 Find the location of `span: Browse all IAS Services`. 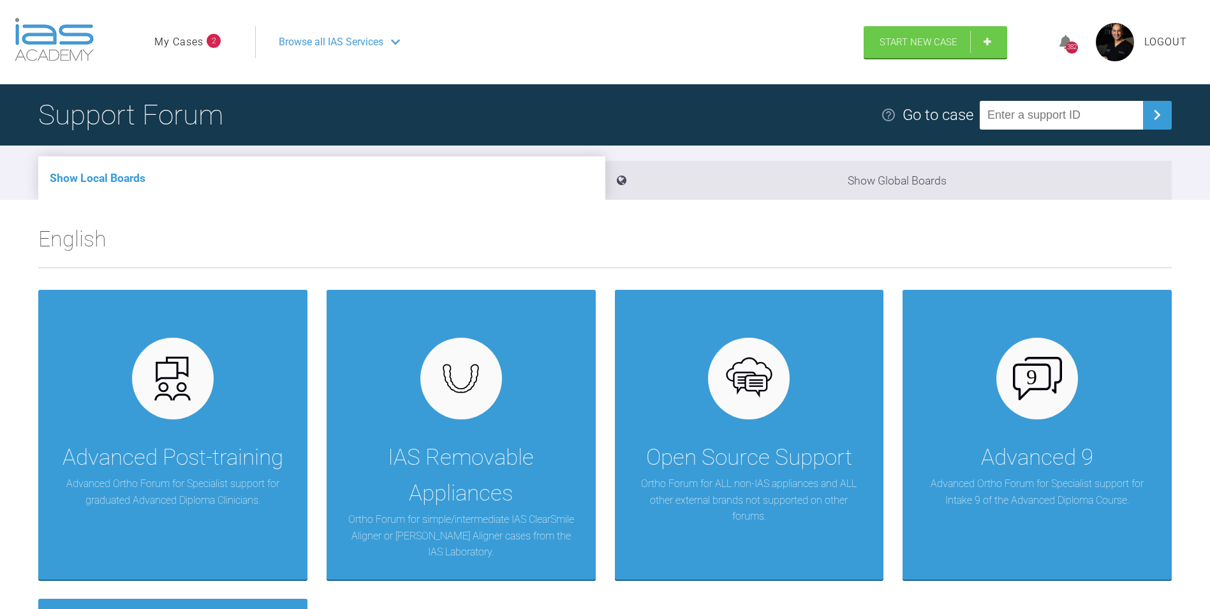

span: Browse all IAS Services is located at coordinates (331, 42).